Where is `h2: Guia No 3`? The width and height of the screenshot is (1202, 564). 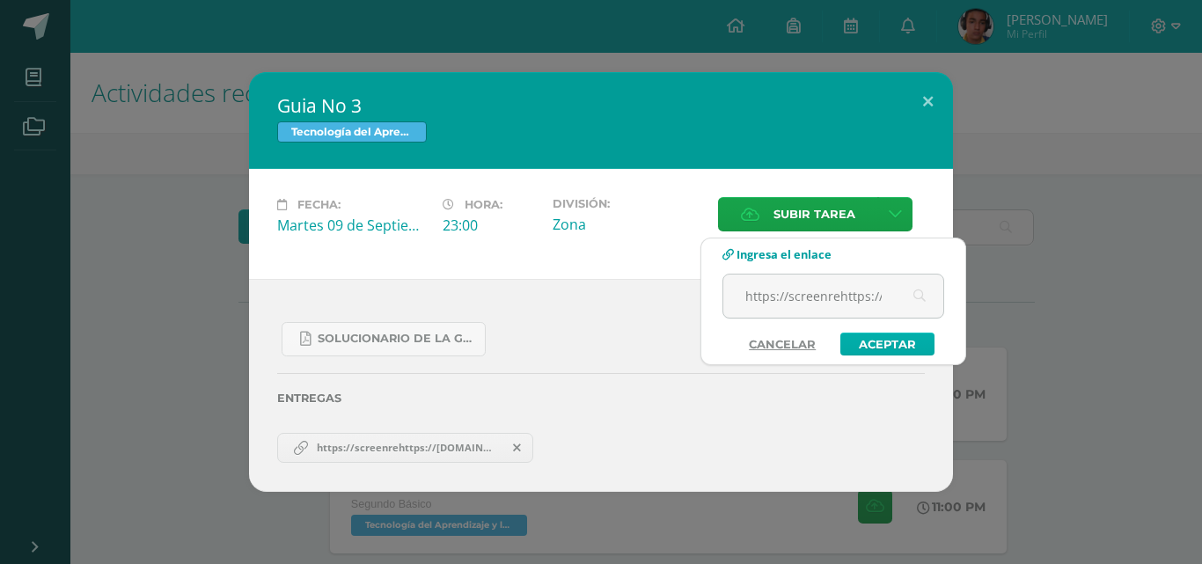 h2: Guia No 3 is located at coordinates (601, 106).